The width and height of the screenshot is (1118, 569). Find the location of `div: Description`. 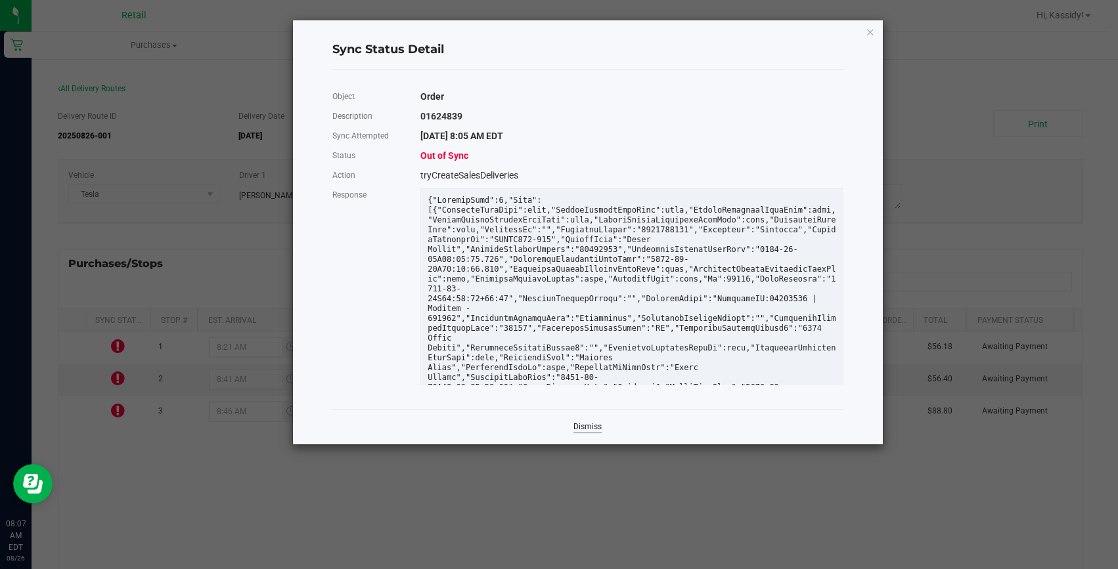

div: Description is located at coordinates (366, 116).